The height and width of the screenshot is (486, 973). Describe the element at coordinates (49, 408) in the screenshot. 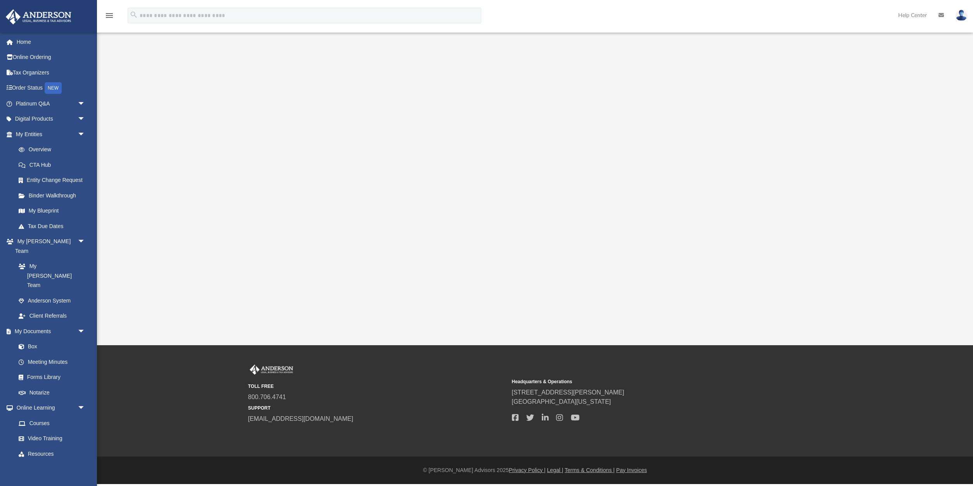

I see `a: Online Learningarrow_drop_down` at that location.